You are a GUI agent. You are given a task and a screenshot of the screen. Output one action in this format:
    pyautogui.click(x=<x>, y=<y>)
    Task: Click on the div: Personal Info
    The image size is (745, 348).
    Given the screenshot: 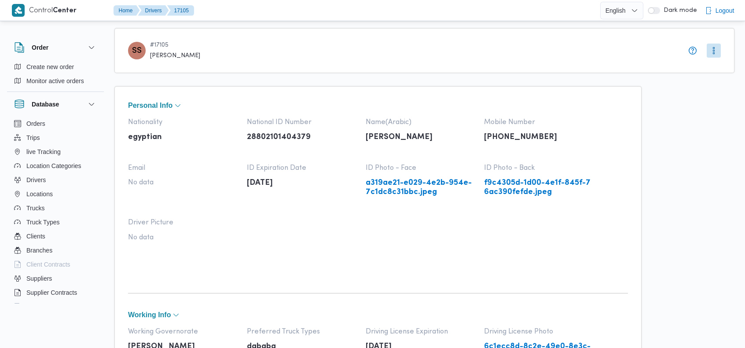 What is the action you would take?
    pyautogui.click(x=378, y=194)
    